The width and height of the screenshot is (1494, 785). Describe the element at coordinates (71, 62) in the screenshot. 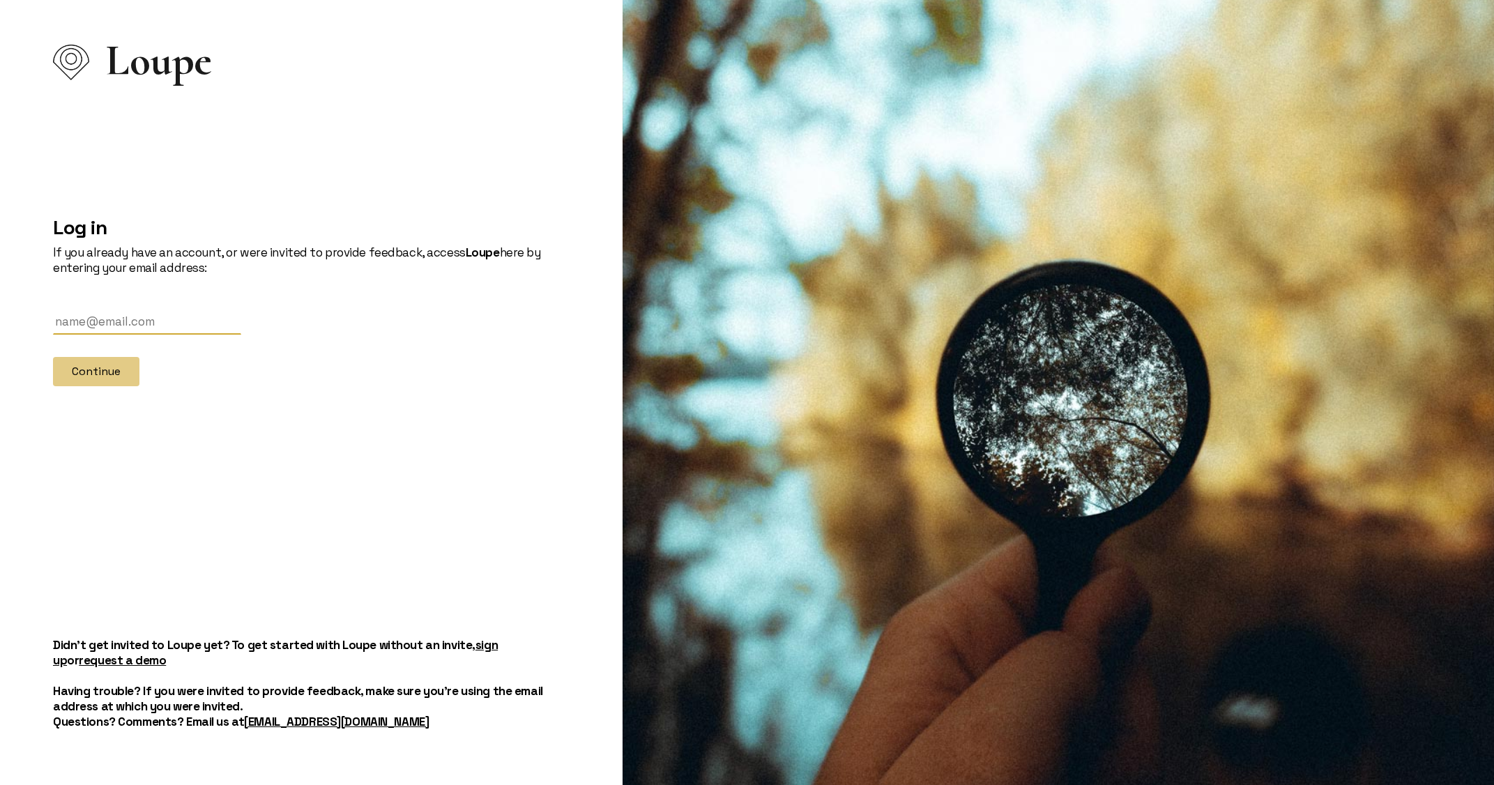

I see `img: Loupe Logo` at that location.